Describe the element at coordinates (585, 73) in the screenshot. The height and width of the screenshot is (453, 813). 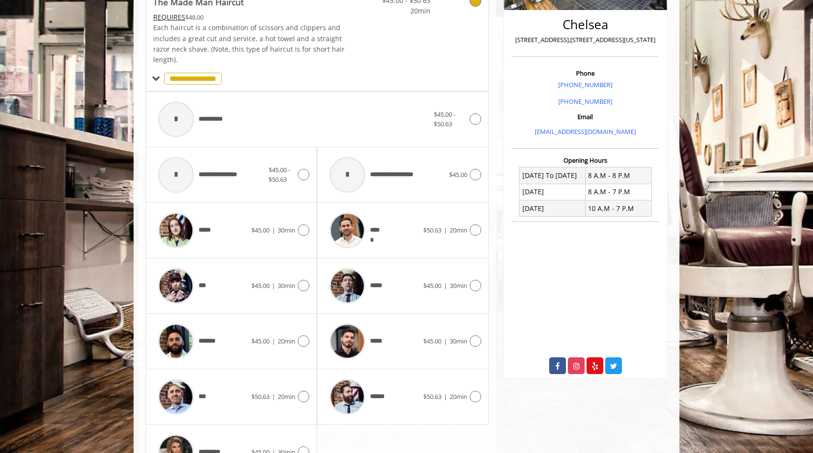
I see `h3: Phone` at that location.